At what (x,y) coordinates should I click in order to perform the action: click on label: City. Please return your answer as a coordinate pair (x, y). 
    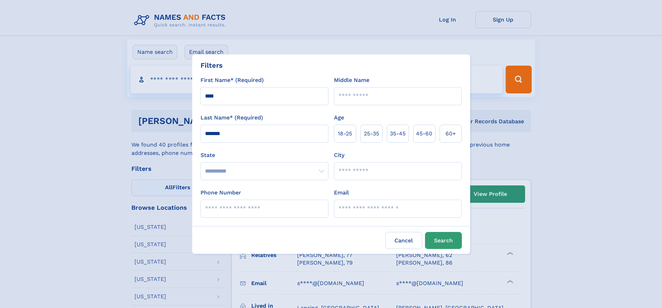
    Looking at the image, I should click on (339, 155).